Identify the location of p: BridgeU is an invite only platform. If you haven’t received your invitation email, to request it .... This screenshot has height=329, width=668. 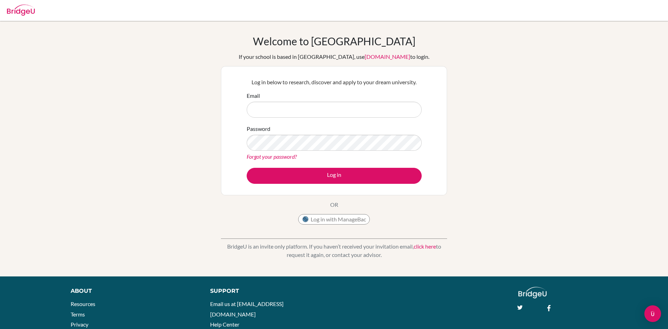
(334, 251).